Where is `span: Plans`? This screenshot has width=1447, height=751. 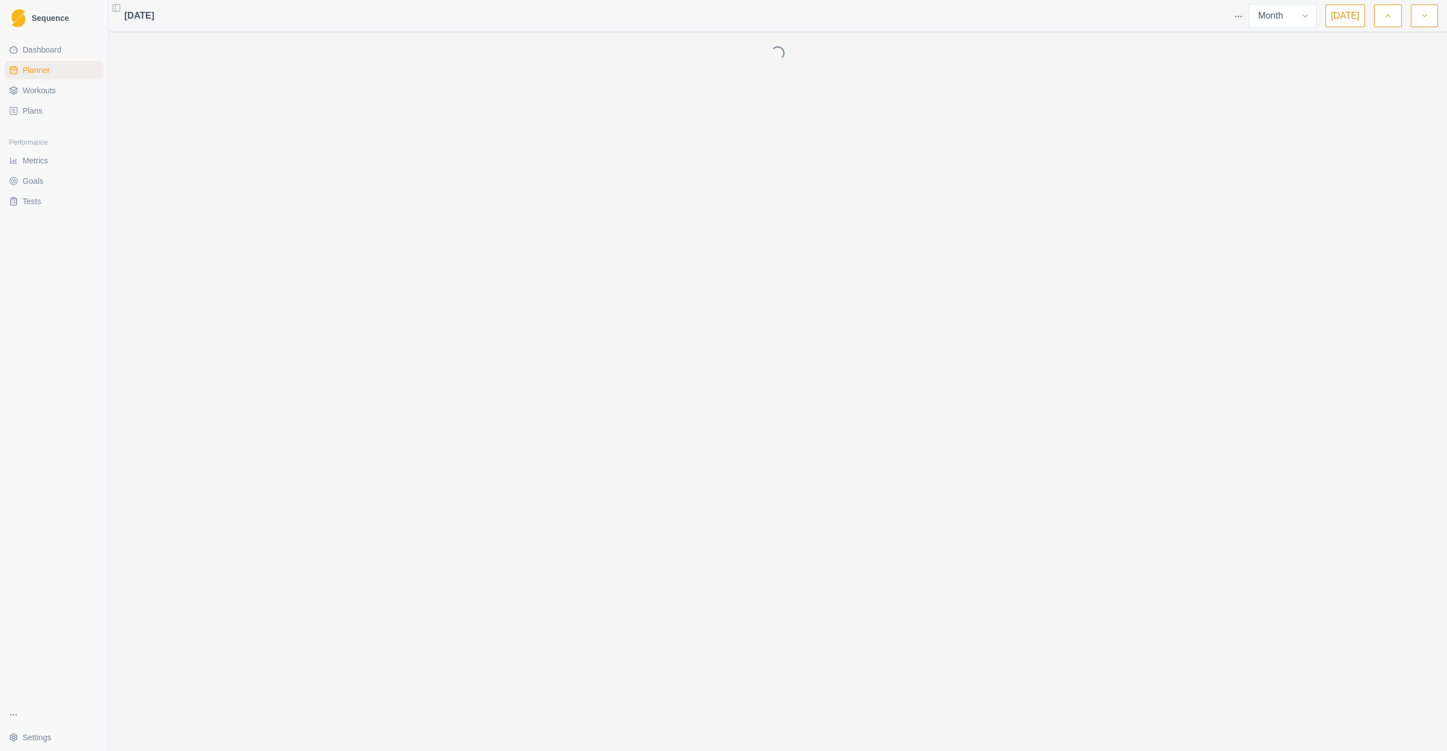 span: Plans is located at coordinates (32, 111).